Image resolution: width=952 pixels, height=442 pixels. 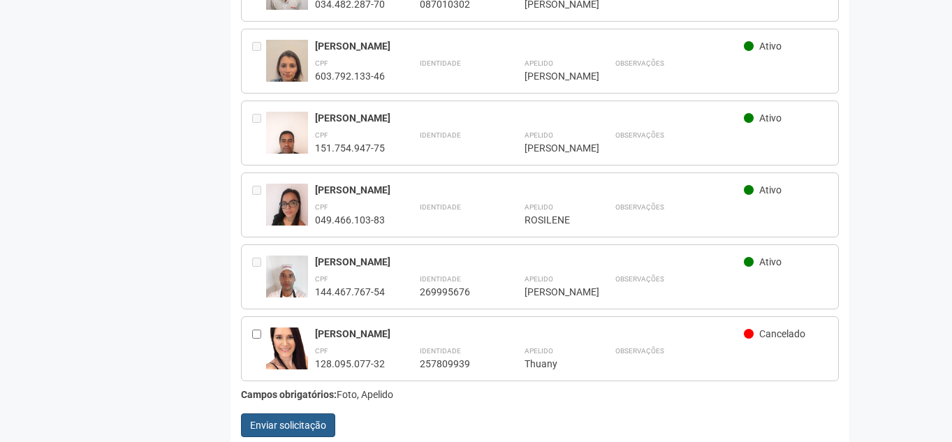 I want to click on div: 049.466.103-83, so click(x=350, y=220).